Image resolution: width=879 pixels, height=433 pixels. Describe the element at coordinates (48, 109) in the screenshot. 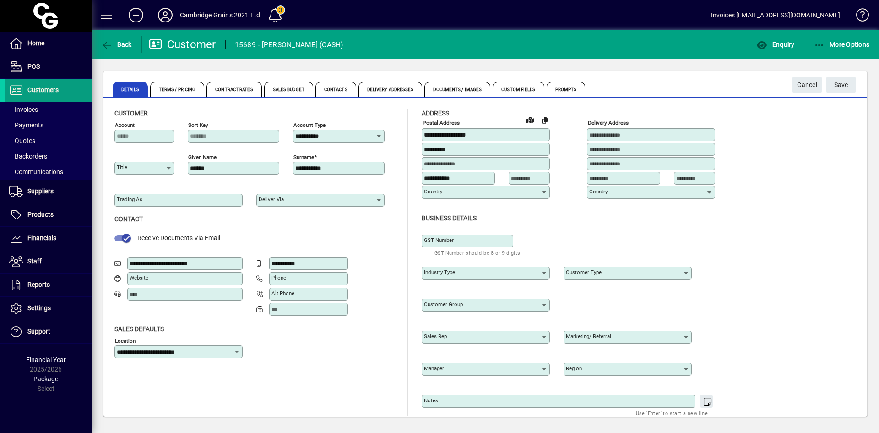

I see `a: Invoices` at that location.